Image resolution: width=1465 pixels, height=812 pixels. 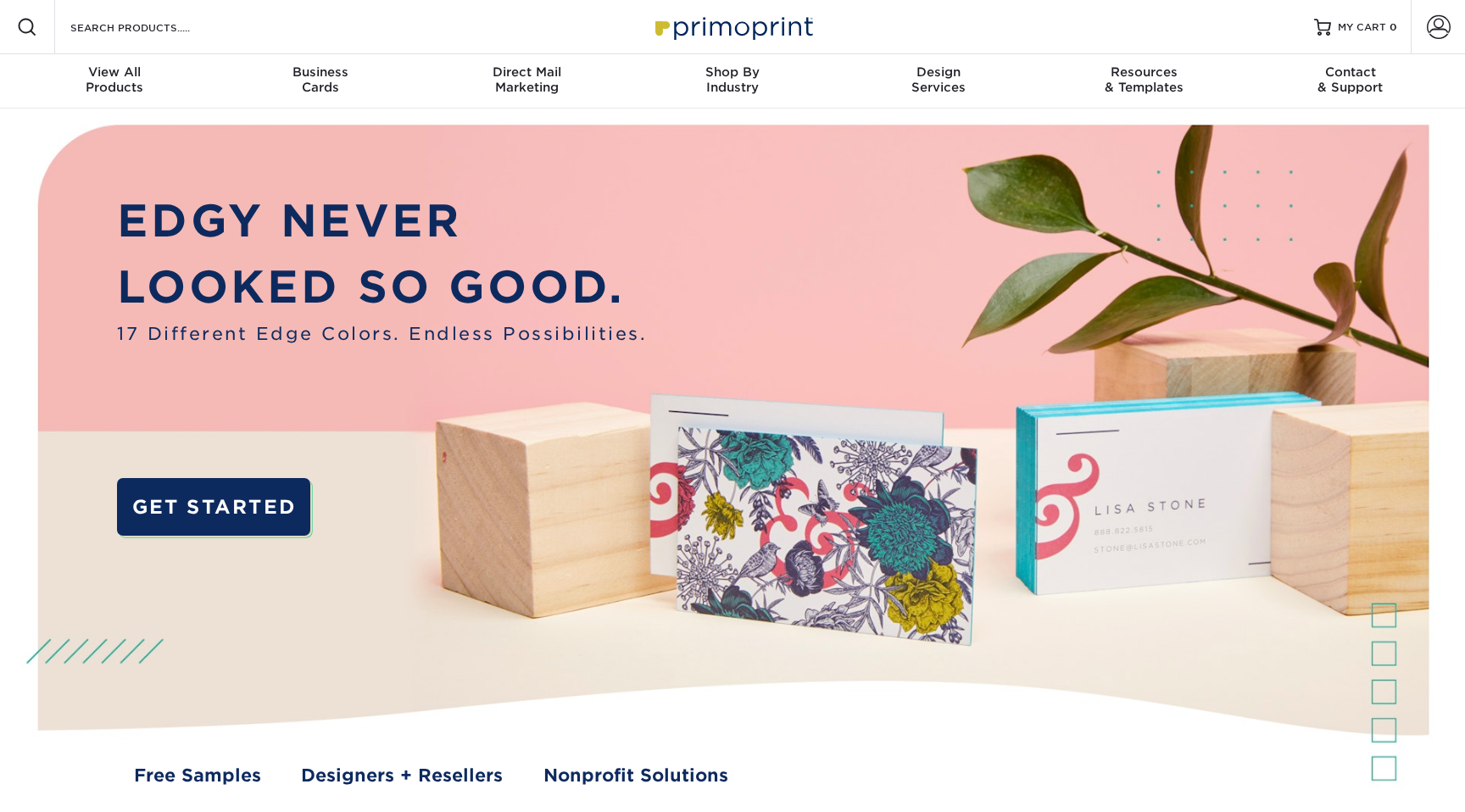 What do you see at coordinates (402, 774) in the screenshot?
I see `a: Designers + Resellers` at bounding box center [402, 774].